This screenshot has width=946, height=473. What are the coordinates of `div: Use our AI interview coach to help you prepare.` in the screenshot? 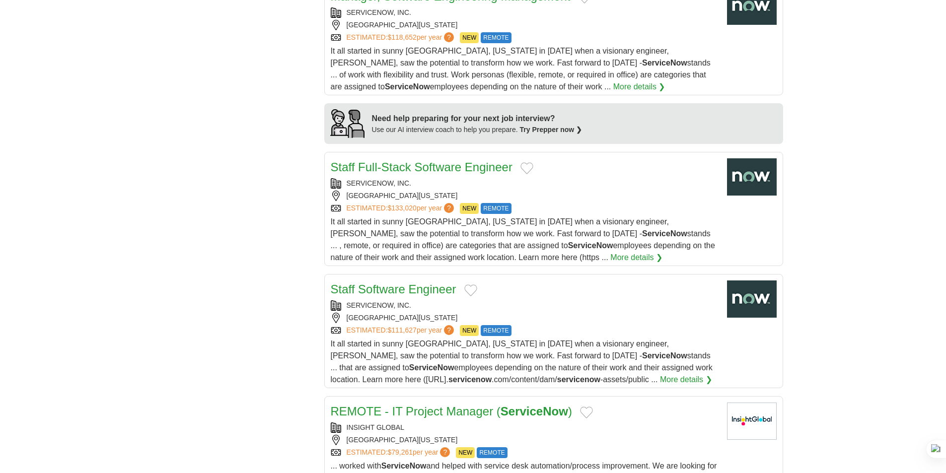 It's located at (477, 130).